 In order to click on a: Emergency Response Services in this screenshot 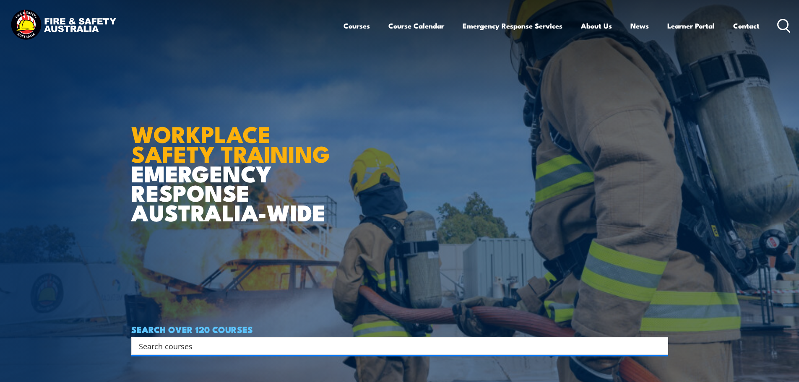, I will do `click(513, 26)`.